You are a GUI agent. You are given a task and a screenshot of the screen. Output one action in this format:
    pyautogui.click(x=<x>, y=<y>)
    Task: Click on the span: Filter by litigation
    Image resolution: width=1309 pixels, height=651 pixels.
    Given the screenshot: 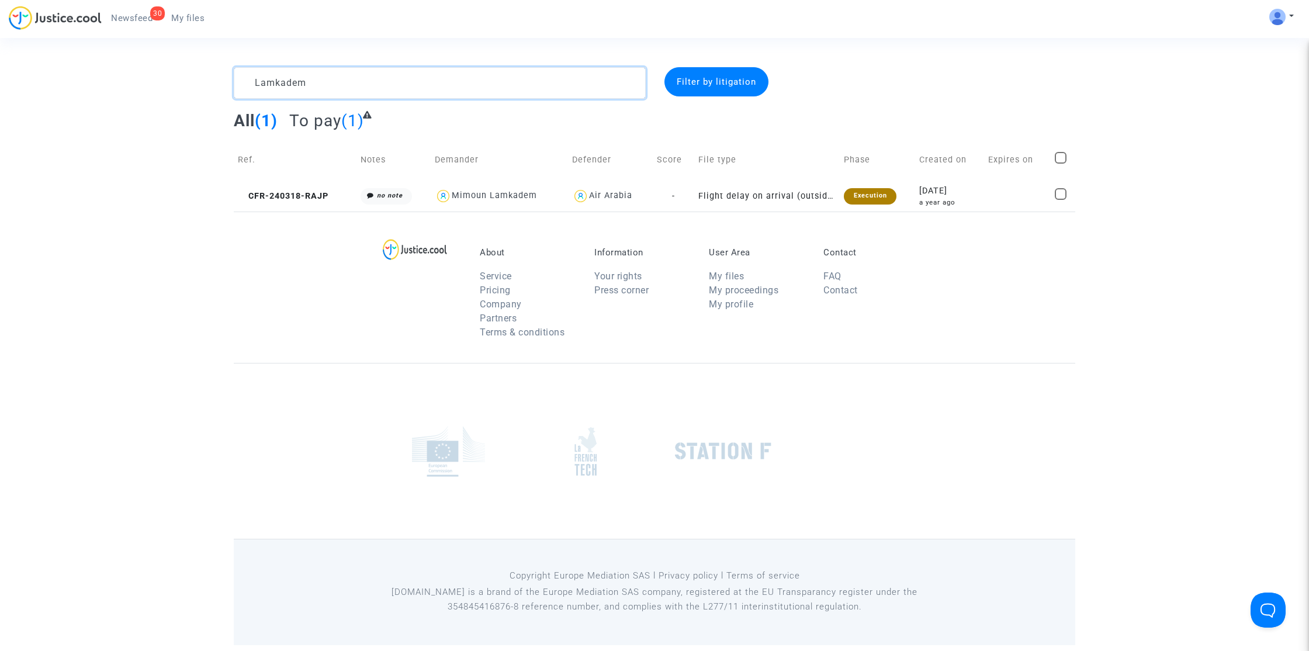 What is the action you would take?
    pyautogui.click(x=716, y=82)
    